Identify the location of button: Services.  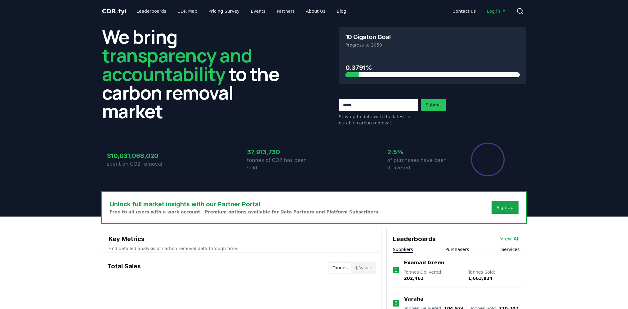
(510, 249).